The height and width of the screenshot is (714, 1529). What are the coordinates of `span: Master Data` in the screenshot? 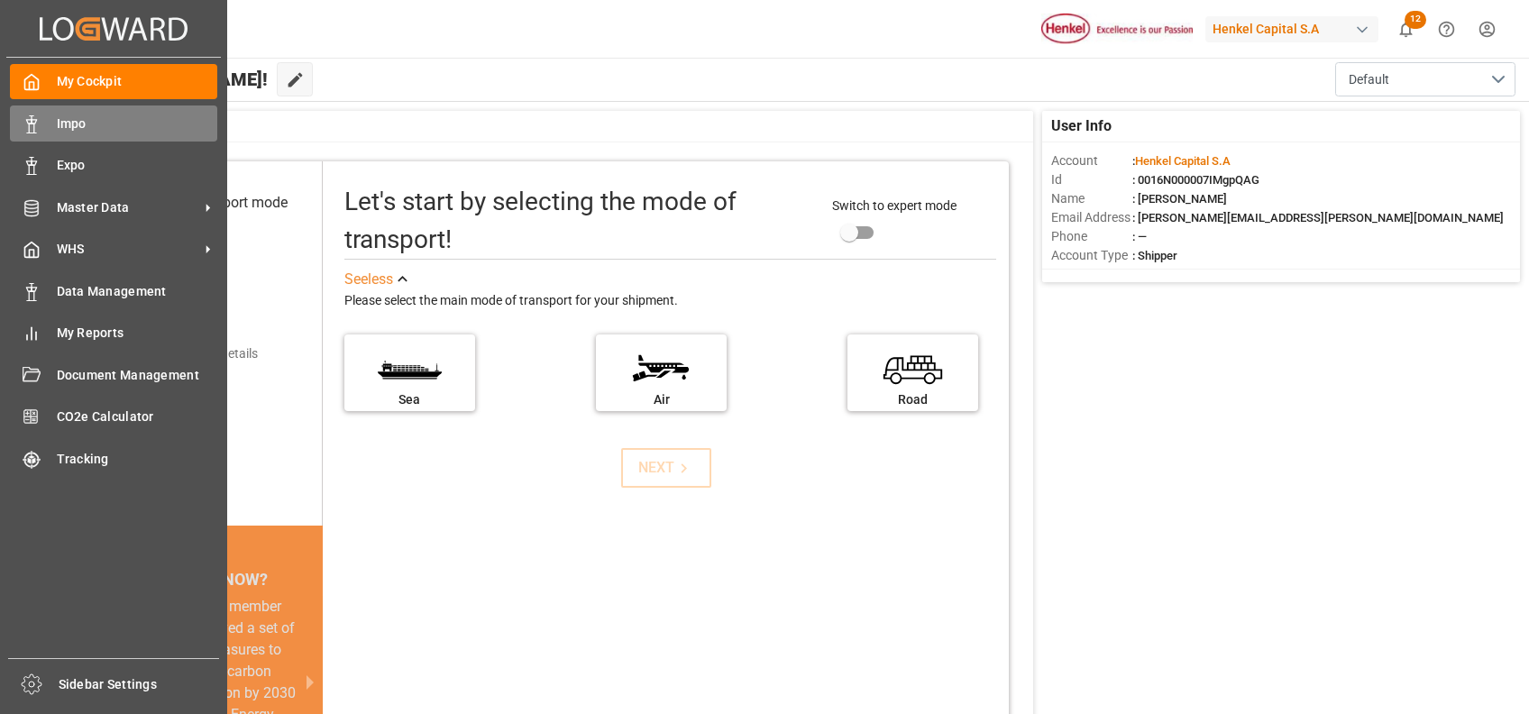 It's located at (128, 207).